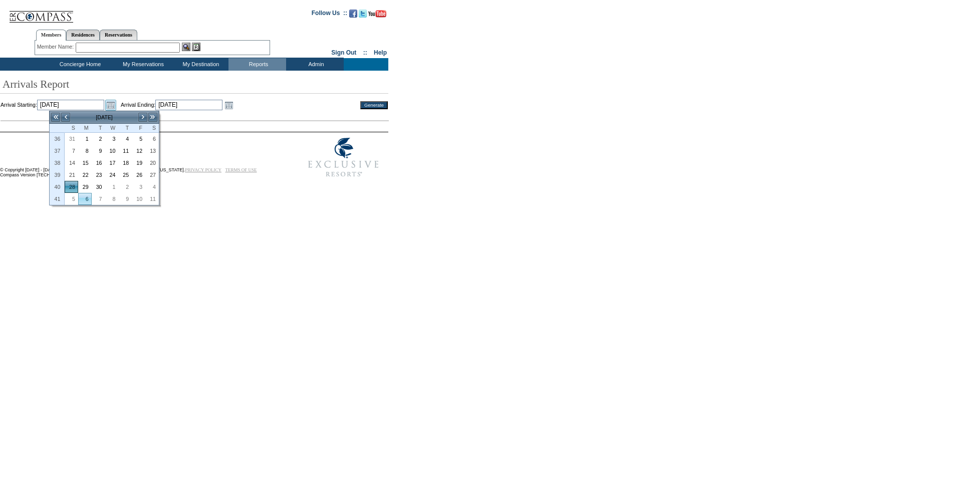 Image resolution: width=958 pixels, height=478 pixels. Describe the element at coordinates (56, 47) in the screenshot. I see `div: Member Name:` at that location.